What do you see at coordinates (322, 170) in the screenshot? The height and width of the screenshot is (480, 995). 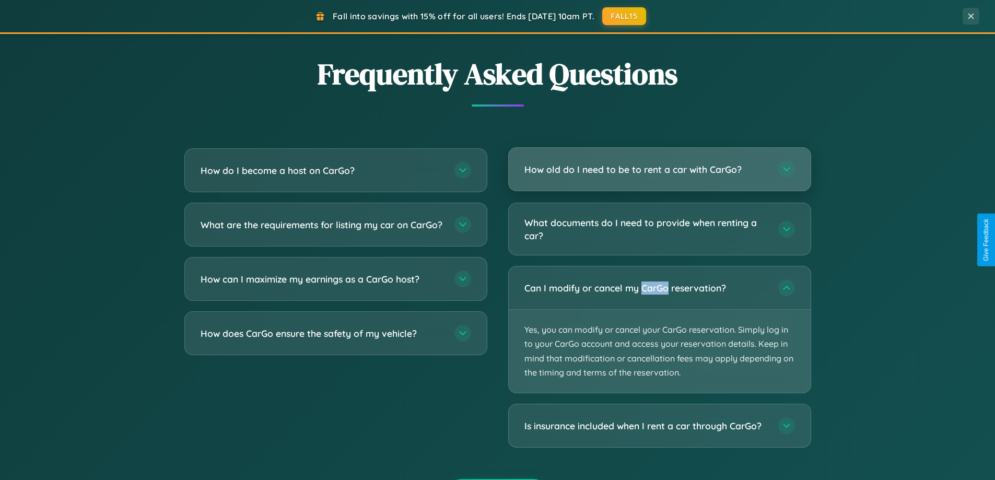 I see `h3: How do I become a host on CarGo?` at bounding box center [322, 170].